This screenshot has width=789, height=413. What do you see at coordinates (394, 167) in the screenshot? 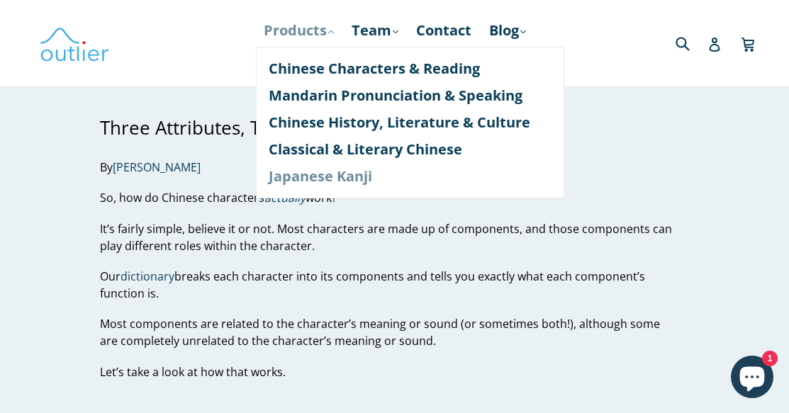
I see `p: By` at bounding box center [394, 167].